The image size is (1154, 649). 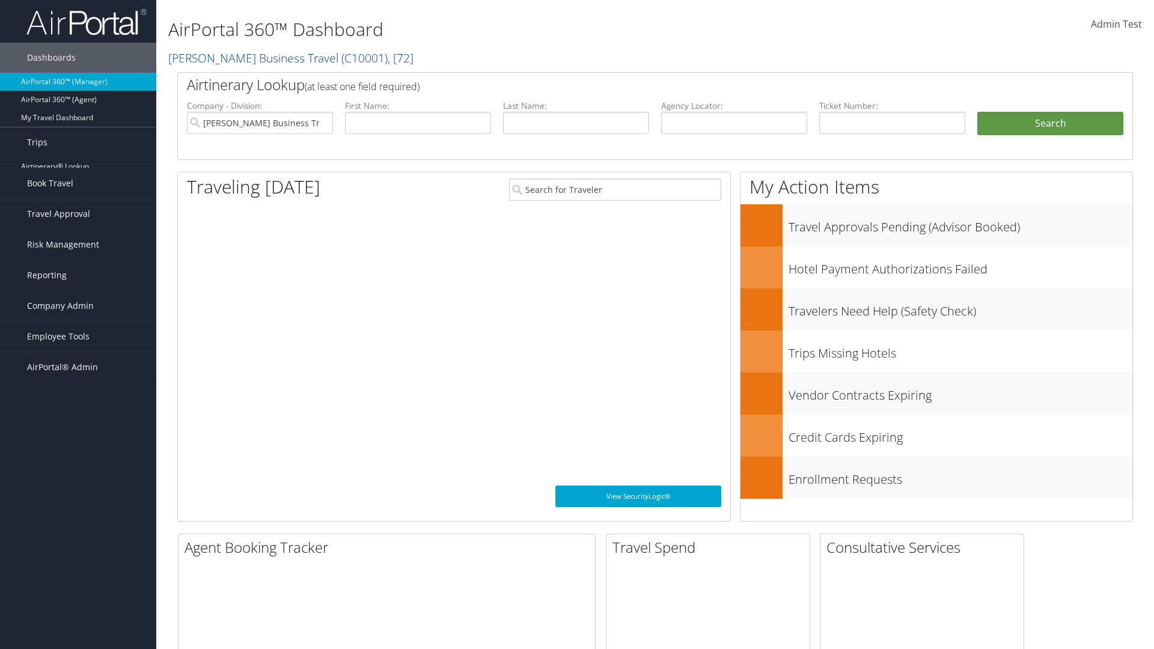 I want to click on h3: Travel Approvals Pending (Advisor Booked), so click(x=961, y=224).